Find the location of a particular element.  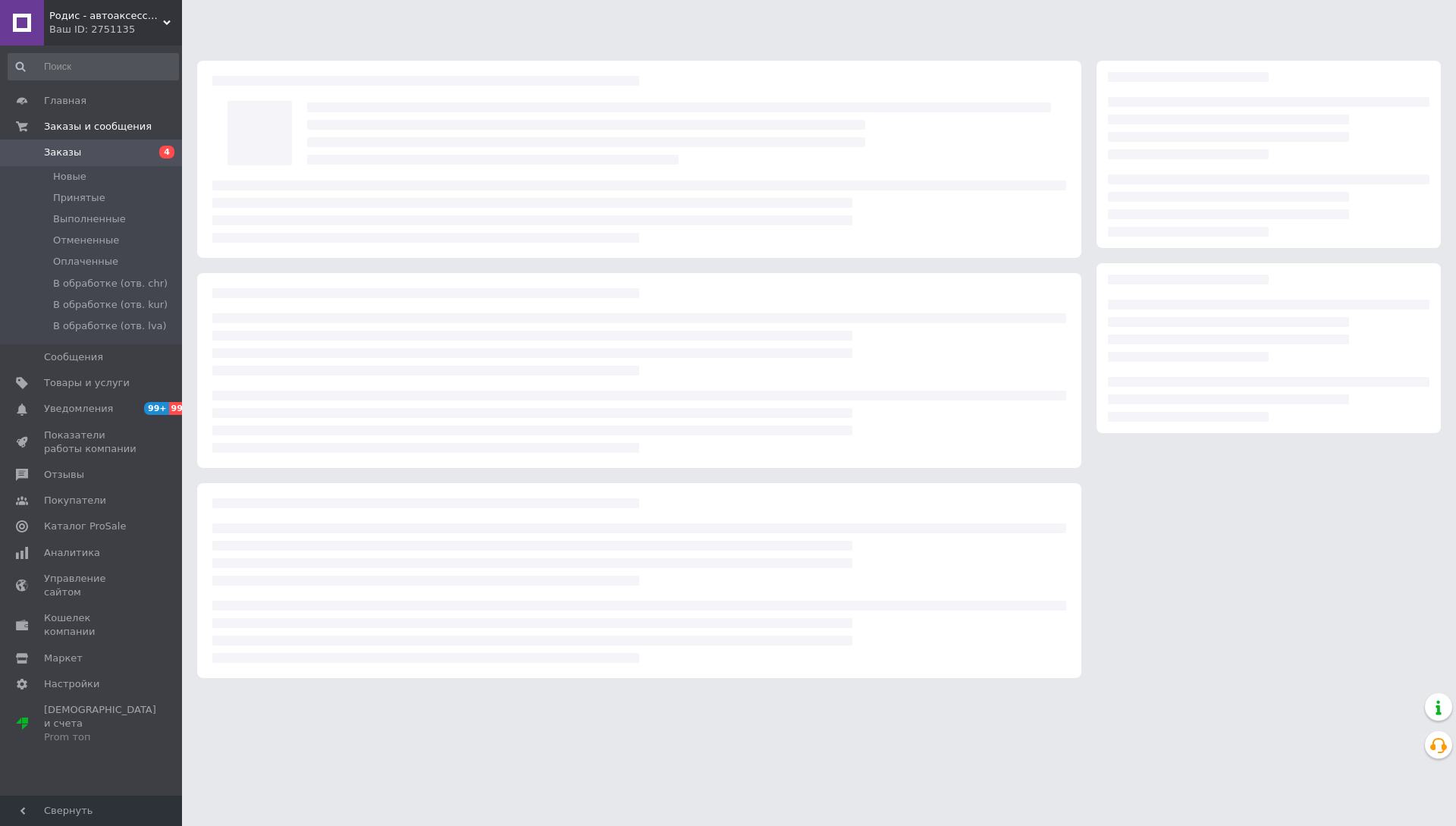

span: Аналитика is located at coordinates (72, 553).